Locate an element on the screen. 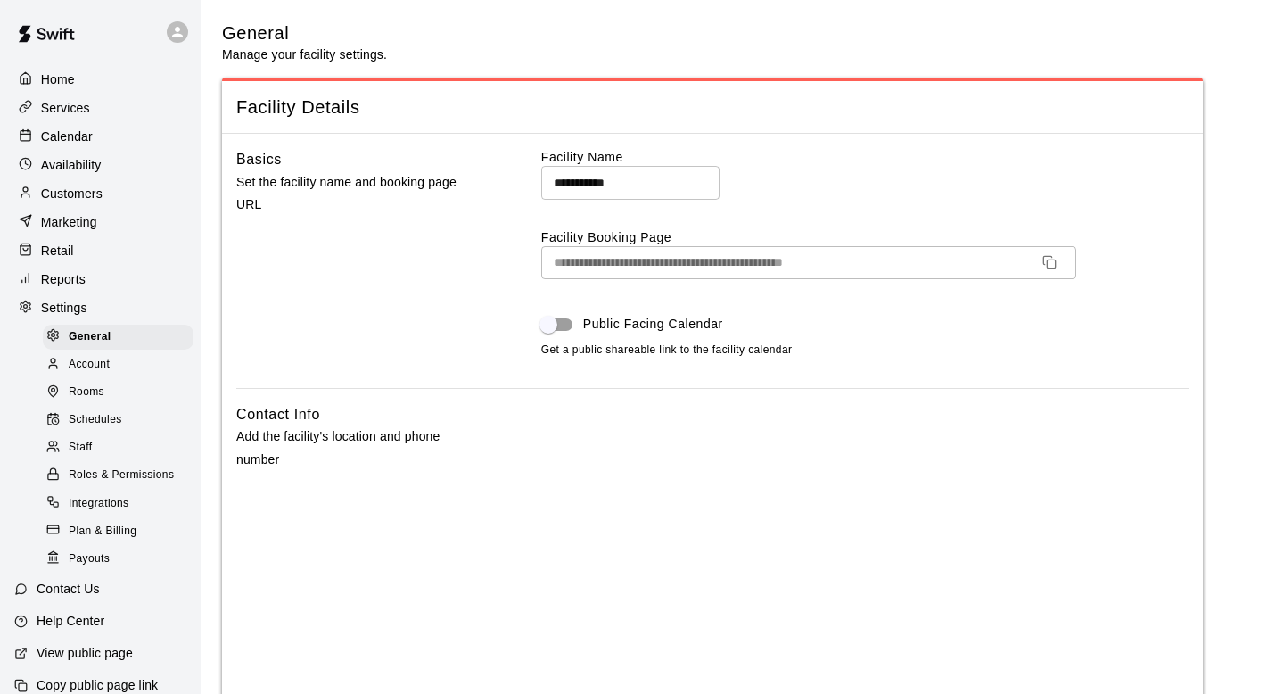  div: Calendar is located at coordinates (100, 136).